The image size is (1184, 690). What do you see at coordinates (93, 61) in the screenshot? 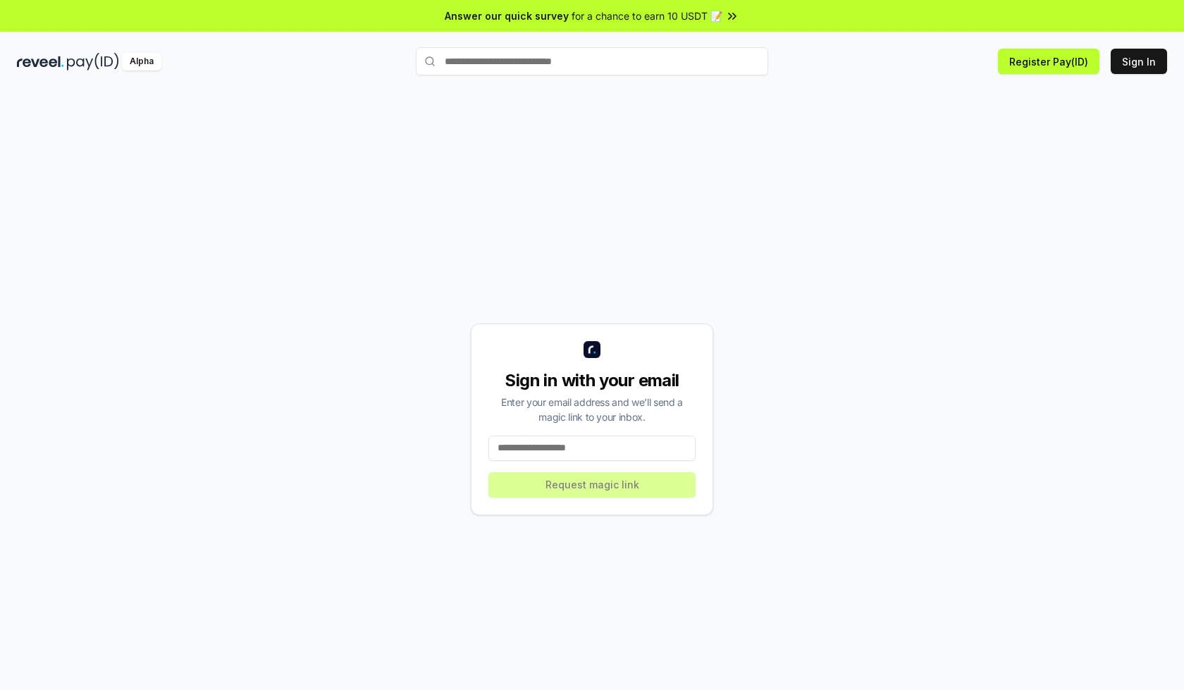
I see `img: pay_id` at bounding box center [93, 61].